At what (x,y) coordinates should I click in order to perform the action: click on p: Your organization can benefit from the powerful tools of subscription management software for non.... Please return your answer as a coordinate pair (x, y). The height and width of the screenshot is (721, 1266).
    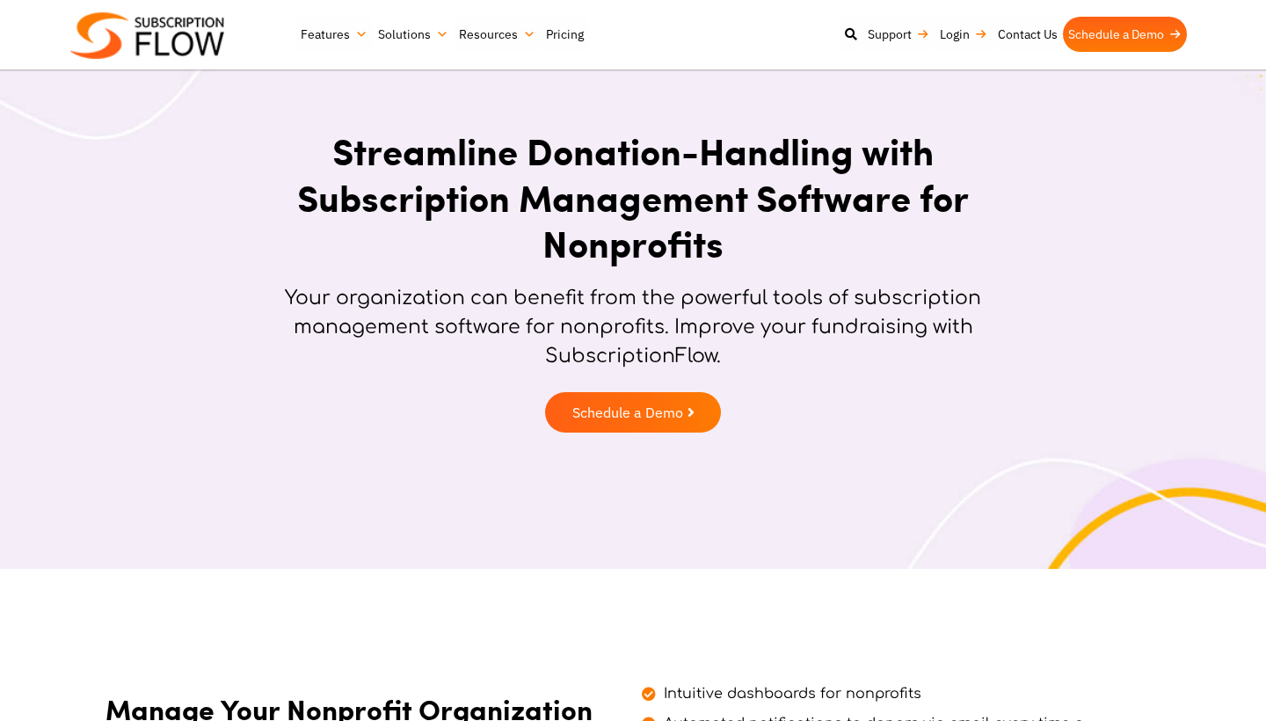
    Looking at the image, I should click on (633, 327).